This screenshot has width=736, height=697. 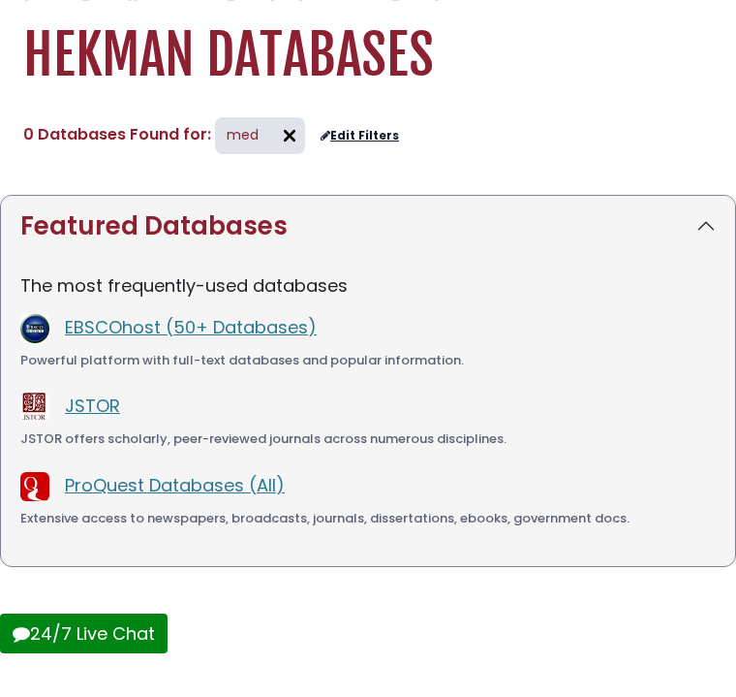 What do you see at coordinates (368, 360) in the screenshot?
I see `div: Powerful platform with full-text databases and popular information.` at bounding box center [368, 360].